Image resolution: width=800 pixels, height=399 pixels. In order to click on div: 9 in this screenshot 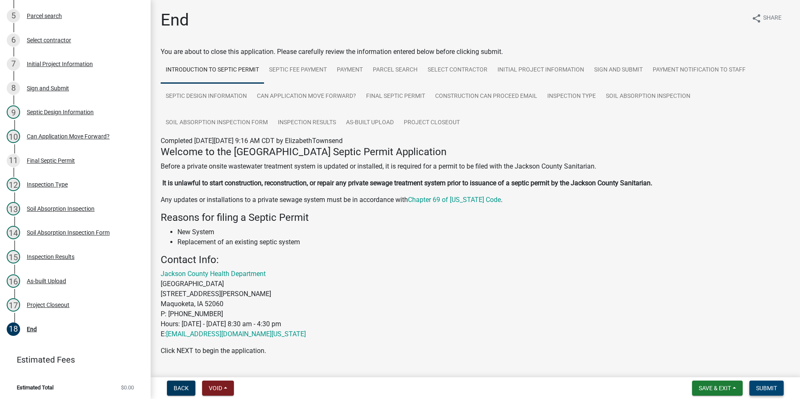, I will do `click(13, 112)`.